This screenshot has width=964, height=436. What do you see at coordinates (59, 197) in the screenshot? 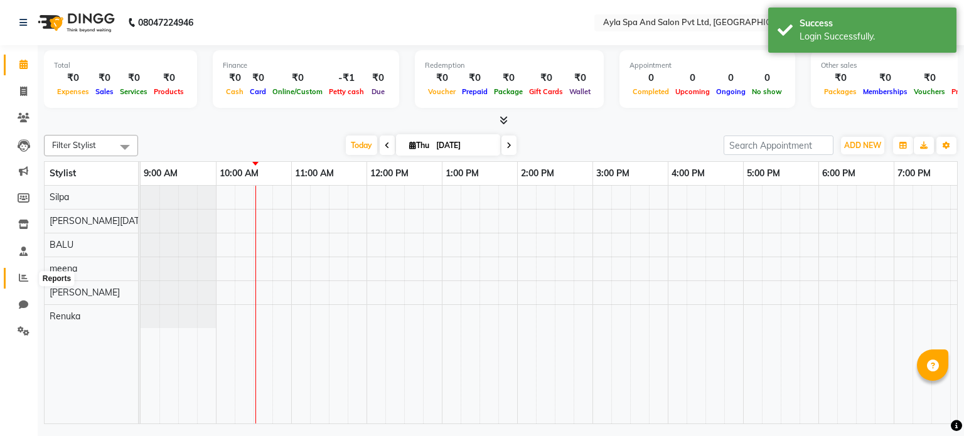
I see `span: Silpa` at bounding box center [59, 197].